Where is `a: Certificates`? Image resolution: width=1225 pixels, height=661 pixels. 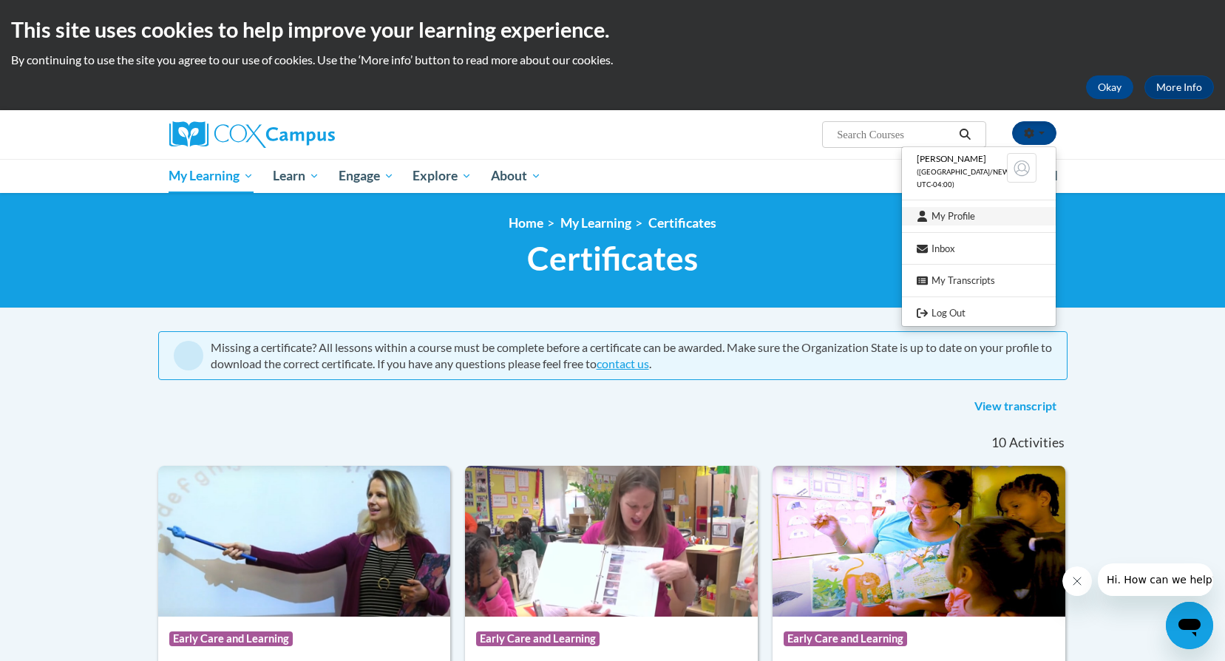
a: Certificates is located at coordinates (682, 222).